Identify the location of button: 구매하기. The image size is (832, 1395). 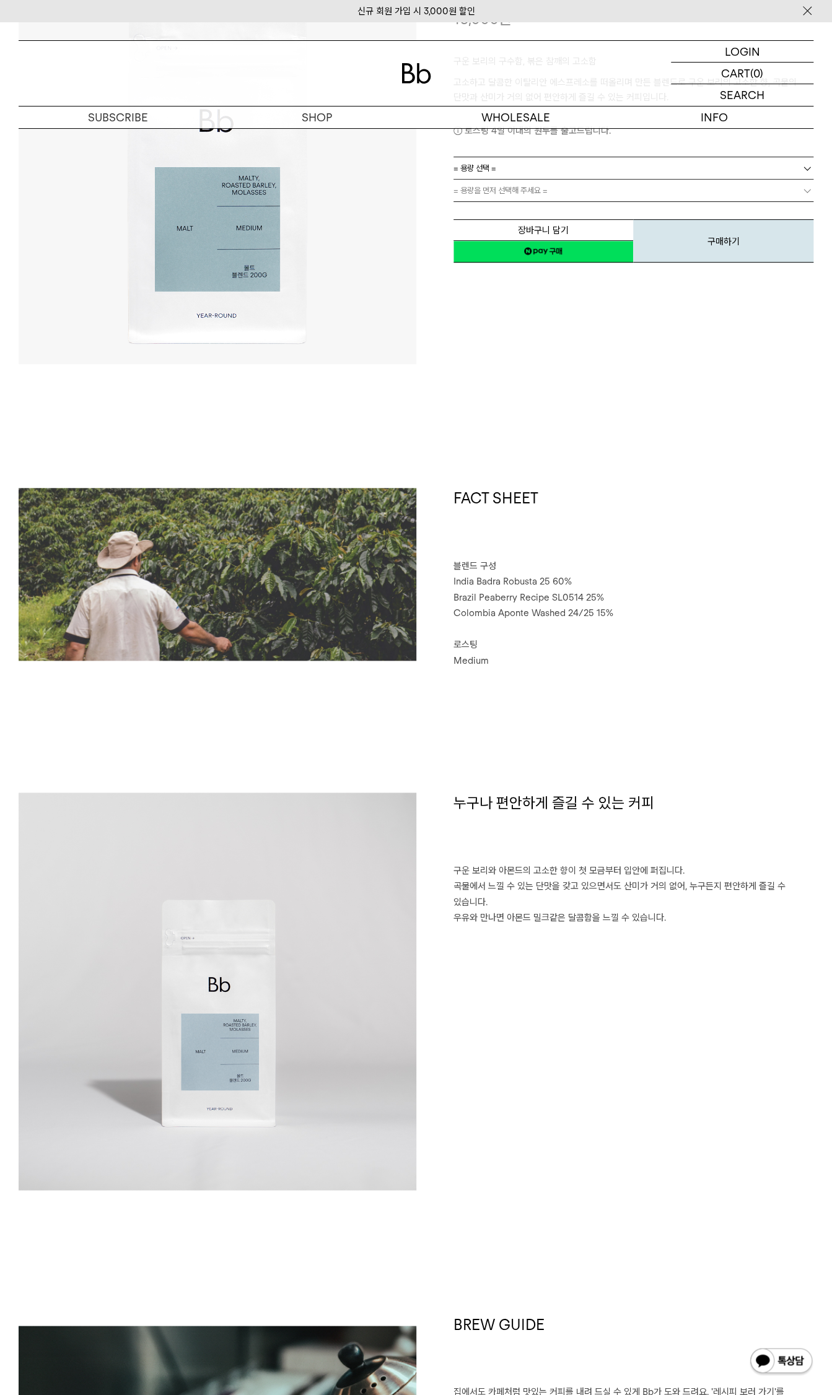
(723, 241).